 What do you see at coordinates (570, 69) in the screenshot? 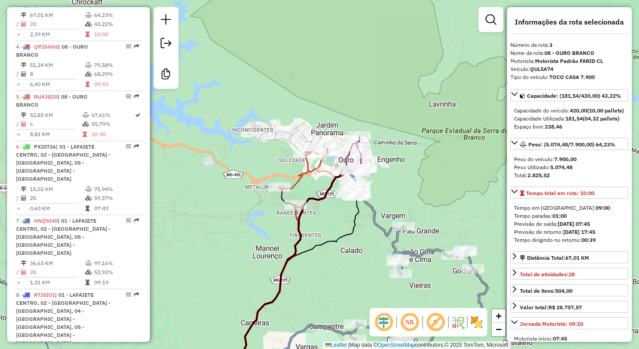
I see `div: Veículo:` at bounding box center [570, 69].